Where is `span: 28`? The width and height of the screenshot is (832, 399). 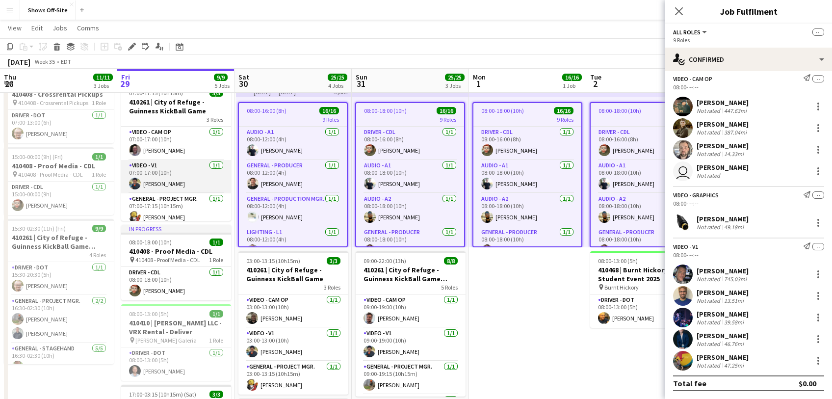 span: 28 is located at coordinates (9, 83).